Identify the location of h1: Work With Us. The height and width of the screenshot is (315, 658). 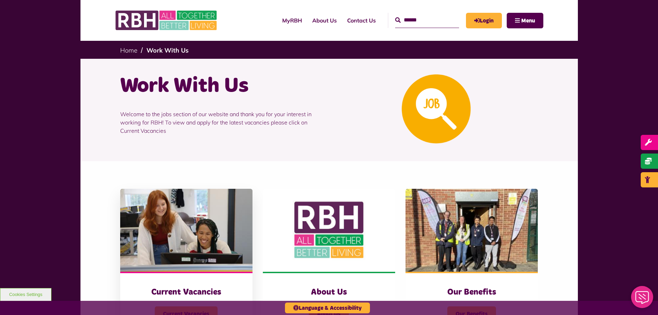
(222, 86).